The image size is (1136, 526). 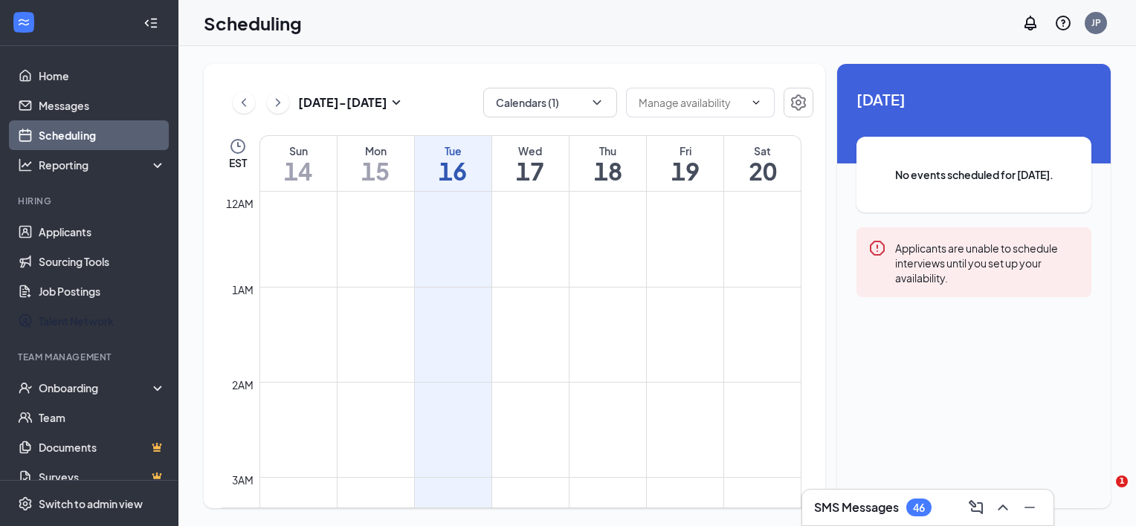 What do you see at coordinates (799, 103) in the screenshot?
I see `a: Settings` at bounding box center [799, 103].